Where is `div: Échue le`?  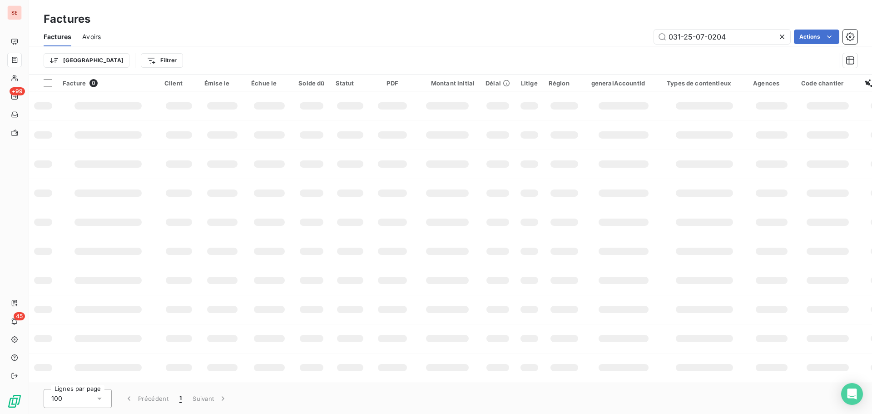 div: Échue le is located at coordinates (269, 83).